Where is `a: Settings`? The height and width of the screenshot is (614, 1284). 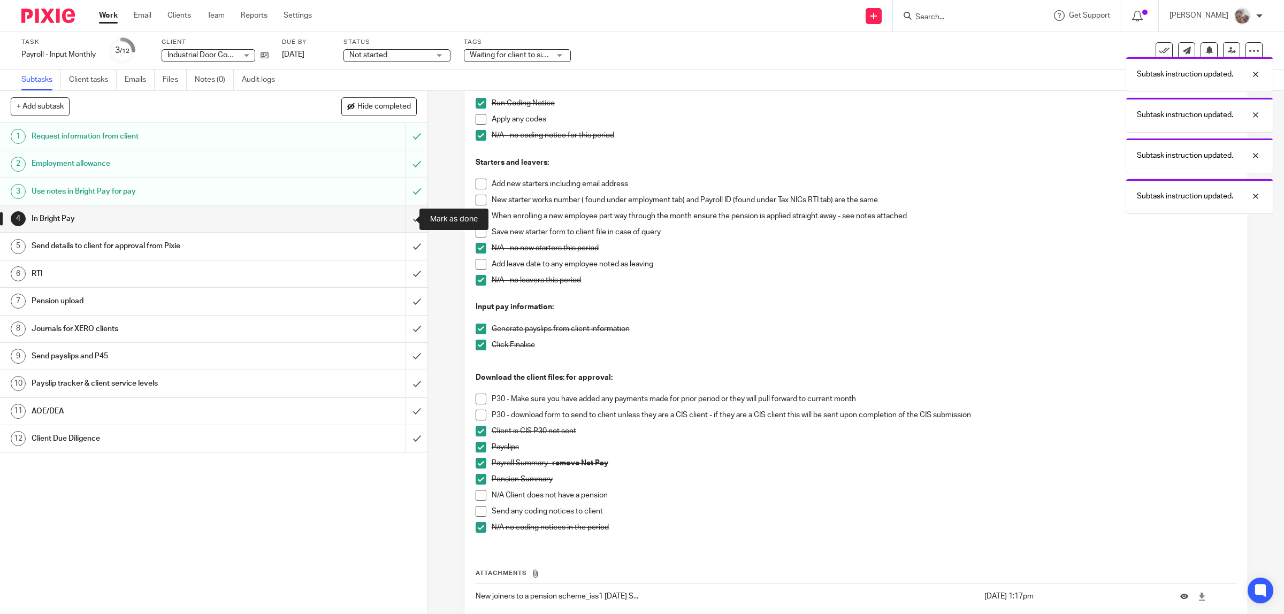
a: Settings is located at coordinates (297, 16).